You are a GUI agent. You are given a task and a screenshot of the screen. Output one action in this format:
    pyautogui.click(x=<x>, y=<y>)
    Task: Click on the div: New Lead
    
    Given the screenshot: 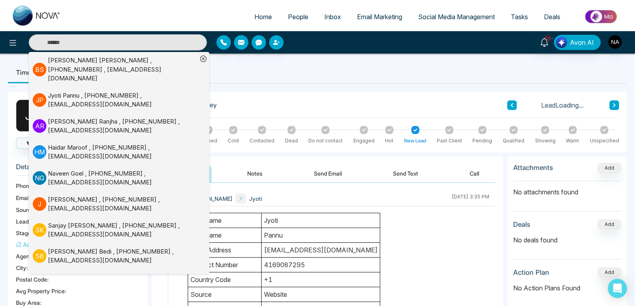 What is the action you would take?
    pyautogui.click(x=415, y=141)
    